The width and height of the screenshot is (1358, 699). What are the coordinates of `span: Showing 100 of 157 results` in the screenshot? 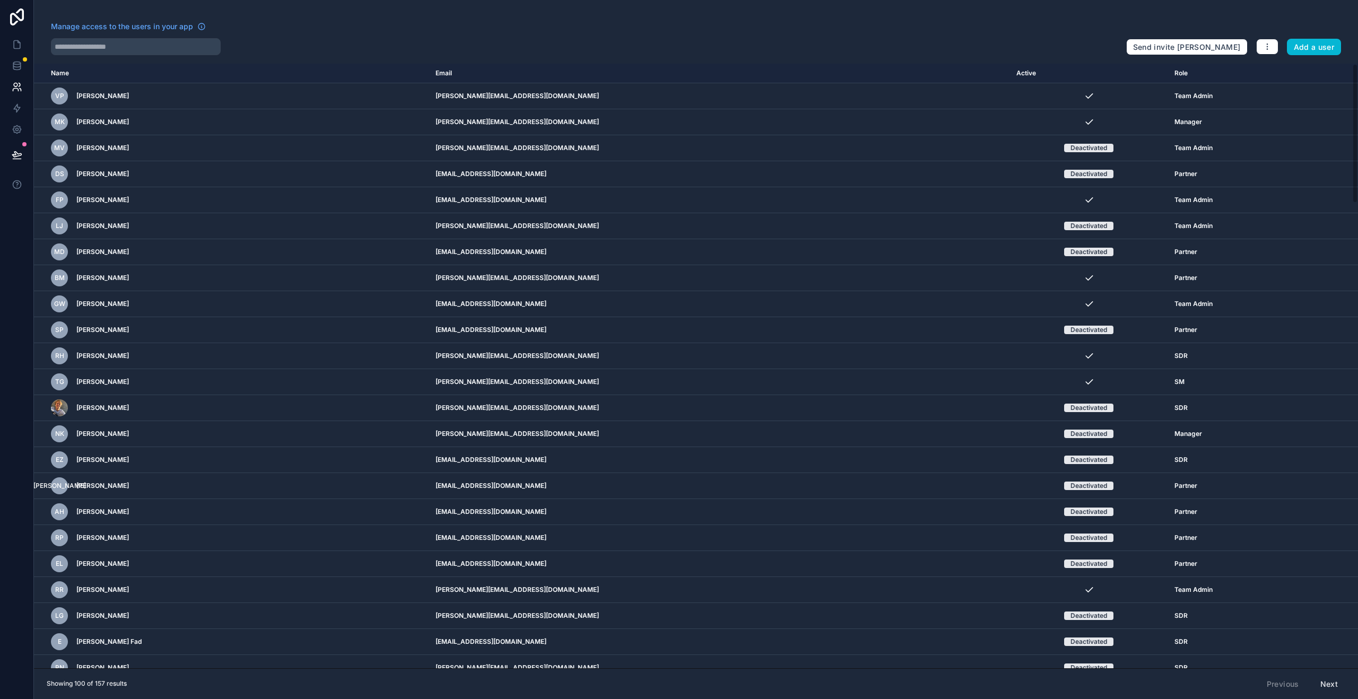 It's located at (86, 684).